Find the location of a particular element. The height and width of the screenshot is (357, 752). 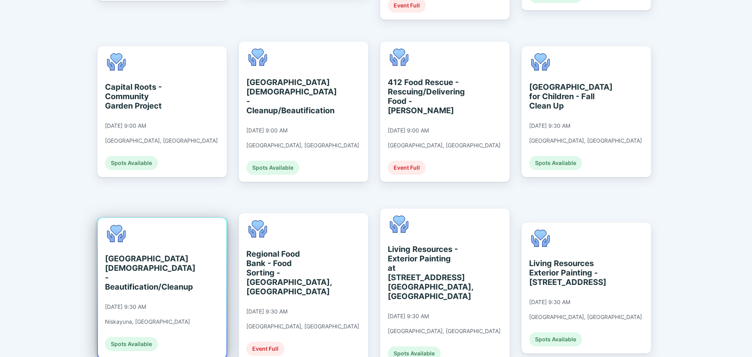

div: Capital Roots - Community Garden Project is located at coordinates (141, 96).